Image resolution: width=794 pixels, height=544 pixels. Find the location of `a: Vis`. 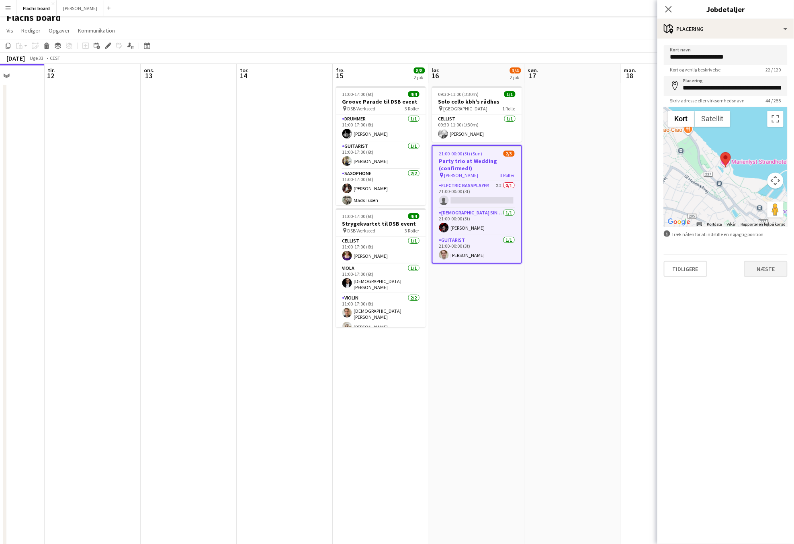

a: Vis is located at coordinates (10, 31).